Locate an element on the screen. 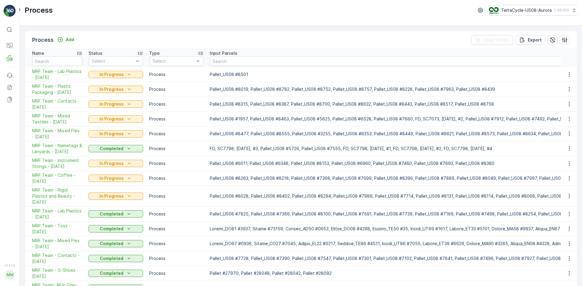 The image size is (582, 286). button: Clear Filters is located at coordinates (492, 40).